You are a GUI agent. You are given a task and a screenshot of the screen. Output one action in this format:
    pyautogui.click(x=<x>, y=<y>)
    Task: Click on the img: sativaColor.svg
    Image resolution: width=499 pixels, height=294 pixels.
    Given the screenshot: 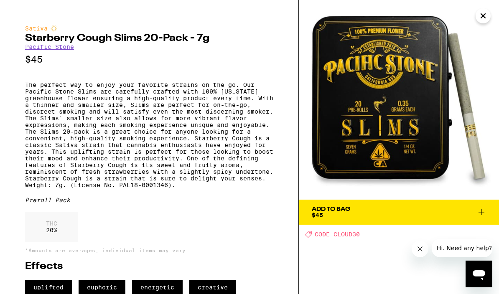 What is the action you would take?
    pyautogui.click(x=54, y=28)
    